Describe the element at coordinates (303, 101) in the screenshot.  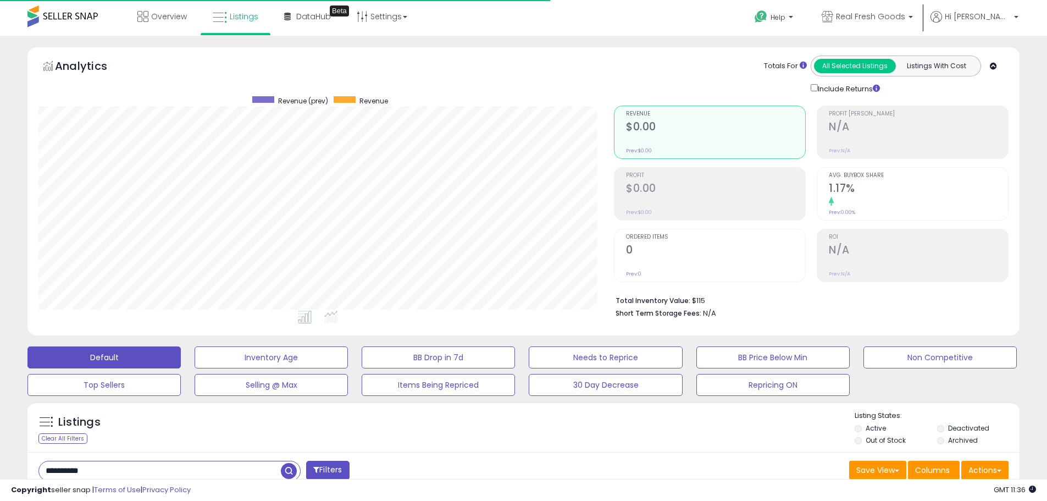
I see `span: Revenue (prev)` at that location.